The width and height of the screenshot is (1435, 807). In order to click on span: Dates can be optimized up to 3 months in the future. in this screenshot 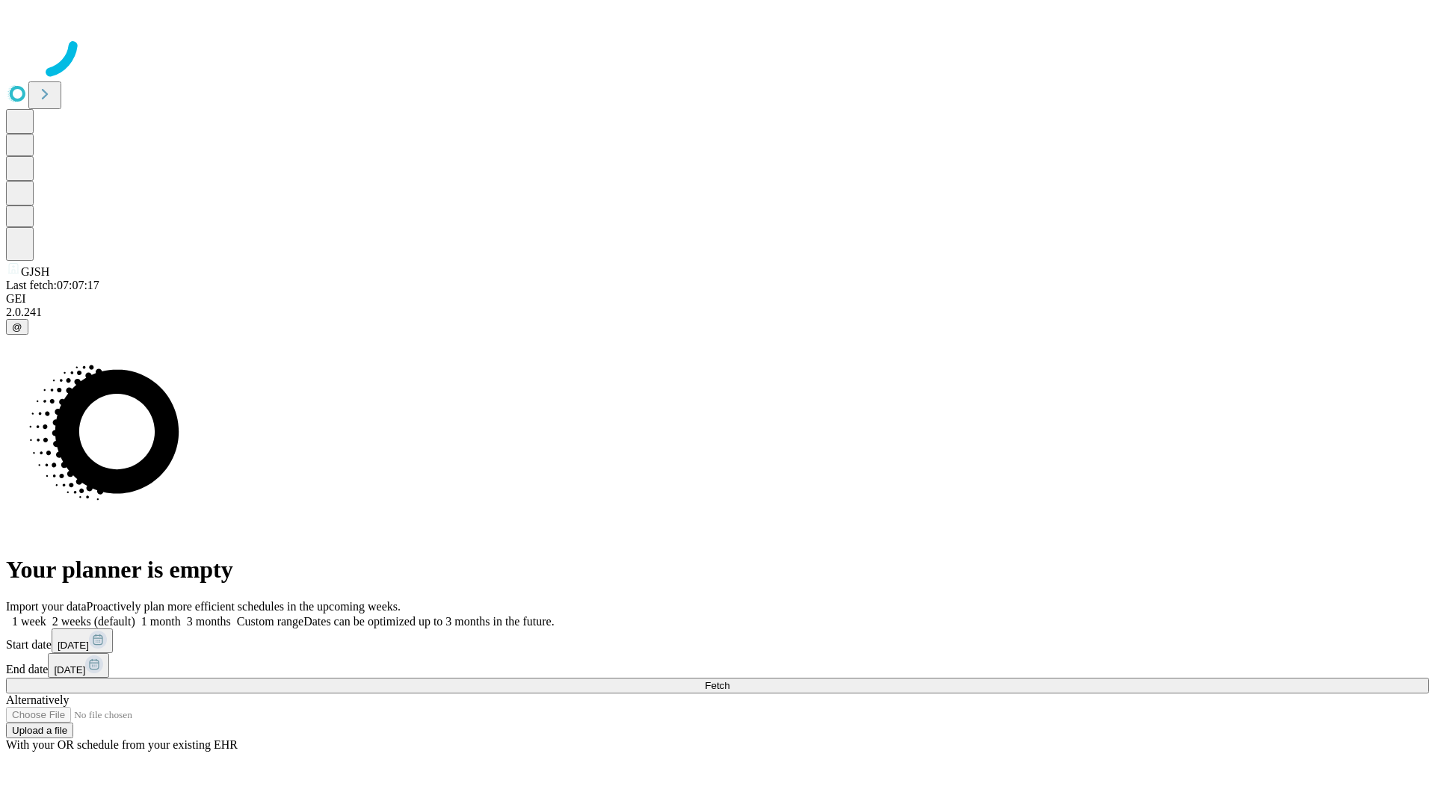, I will do `click(428, 621)`.